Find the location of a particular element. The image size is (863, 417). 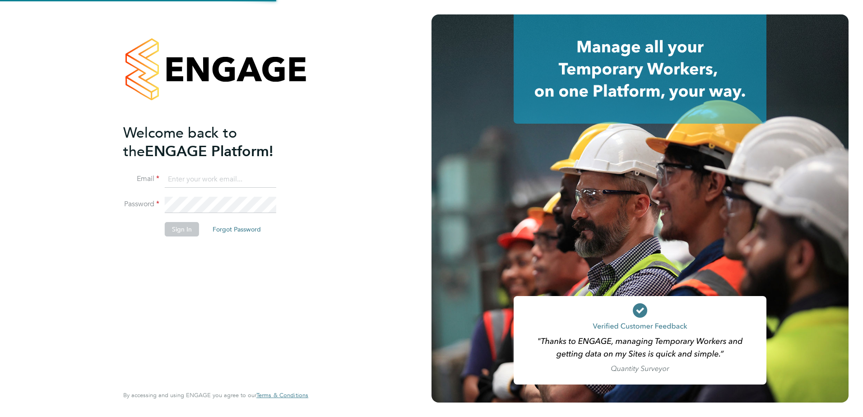

button: Forgot Password is located at coordinates (237, 229).